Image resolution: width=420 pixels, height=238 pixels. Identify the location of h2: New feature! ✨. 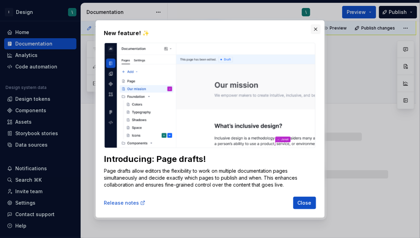
(210, 33).